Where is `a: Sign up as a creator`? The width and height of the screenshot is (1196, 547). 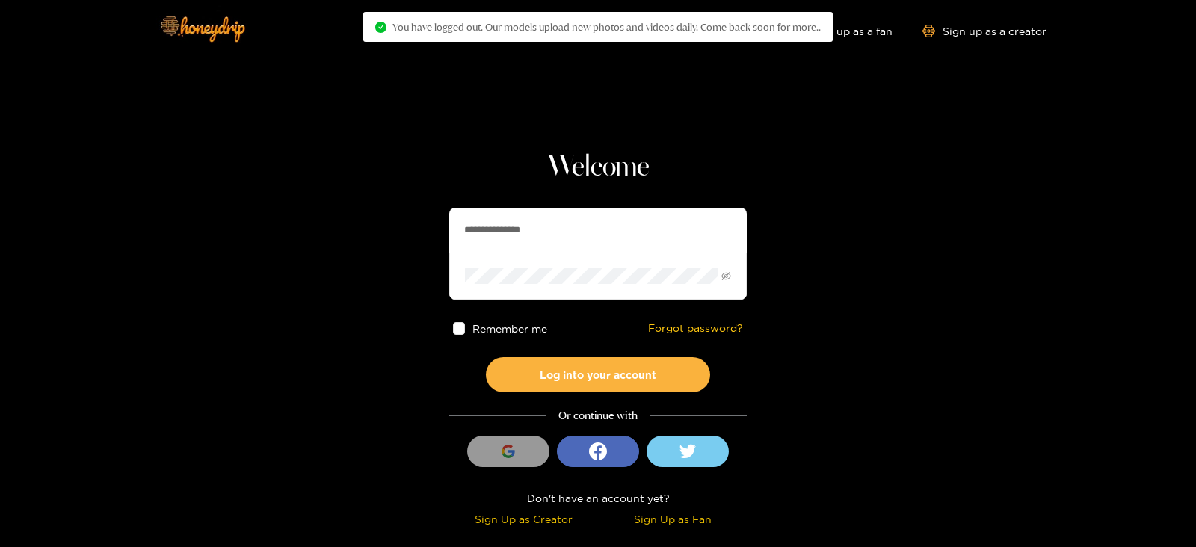
a: Sign up as a creator is located at coordinates (984, 31).